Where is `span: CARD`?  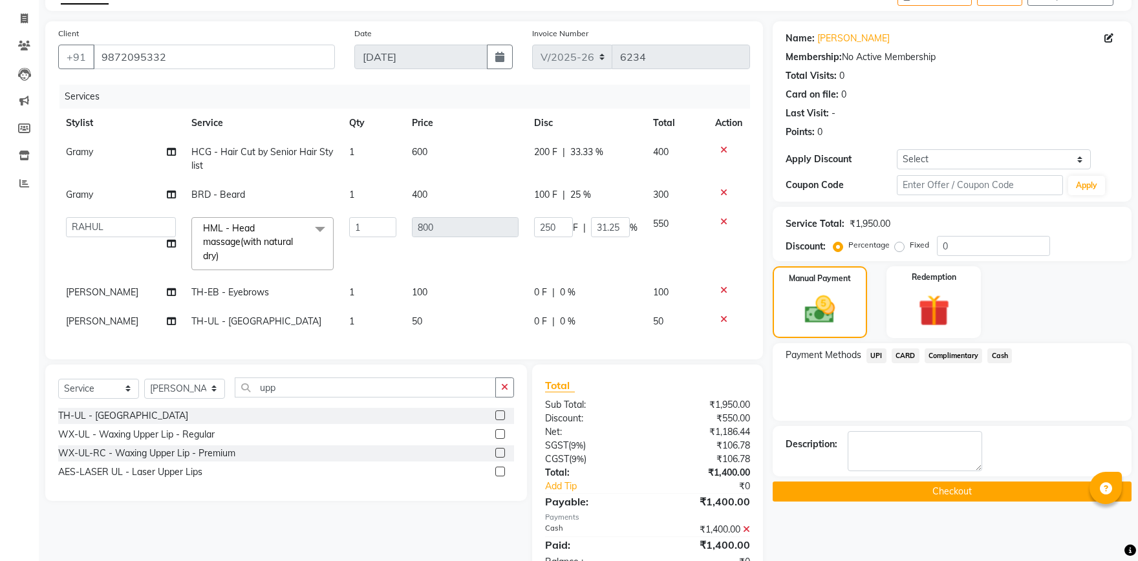 span: CARD is located at coordinates (905, 356).